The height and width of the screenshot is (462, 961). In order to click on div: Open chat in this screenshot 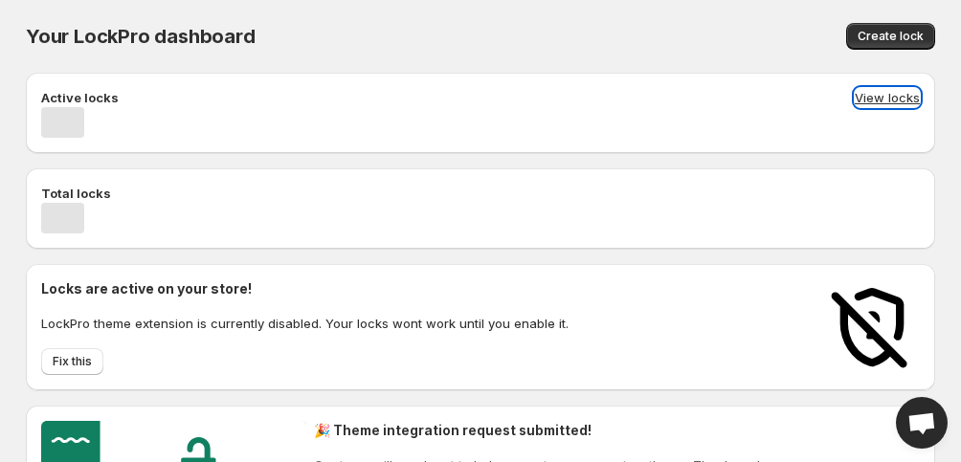, I will do `click(922, 423)`.